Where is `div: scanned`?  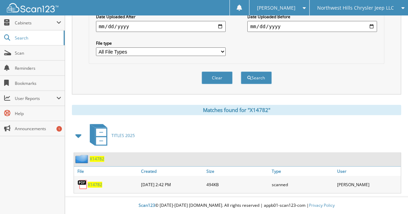 div: scanned is located at coordinates (303, 185).